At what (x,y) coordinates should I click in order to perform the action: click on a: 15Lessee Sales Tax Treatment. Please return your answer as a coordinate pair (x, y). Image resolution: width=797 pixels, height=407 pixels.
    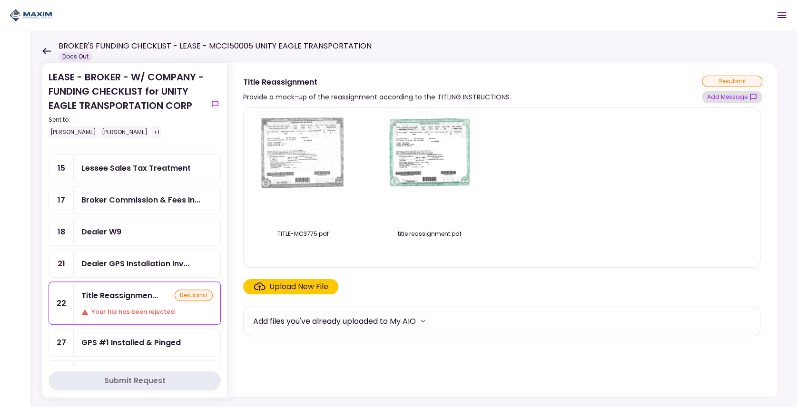
    Looking at the image, I should click on (135, 168).